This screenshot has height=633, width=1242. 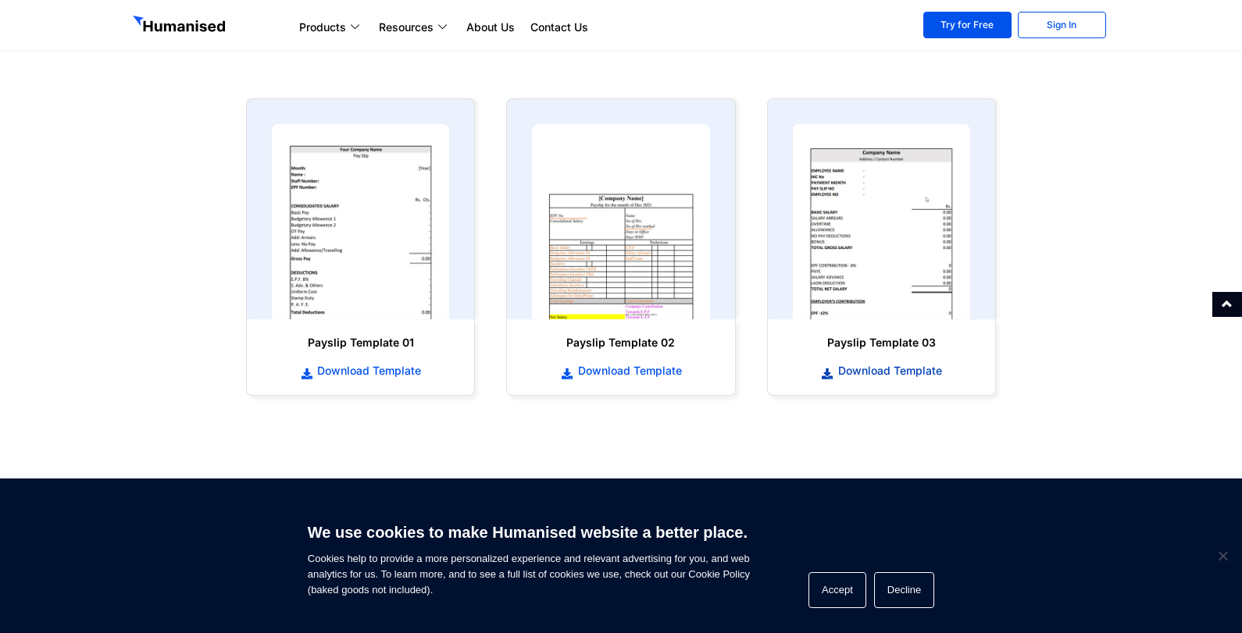 What do you see at coordinates (529, 556) in the screenshot?
I see `span: Cookies help to provide a more personalized experience and relevant advertising for you, and web ...` at bounding box center [529, 556].